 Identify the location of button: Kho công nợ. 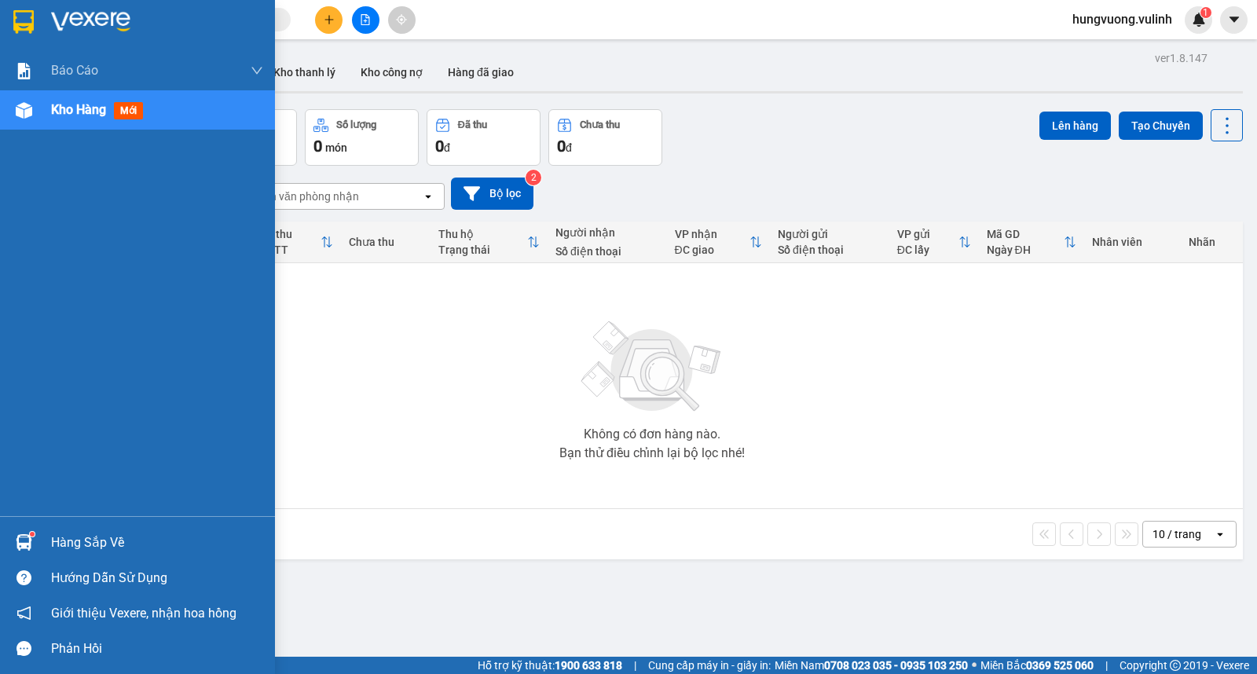
(391, 72).